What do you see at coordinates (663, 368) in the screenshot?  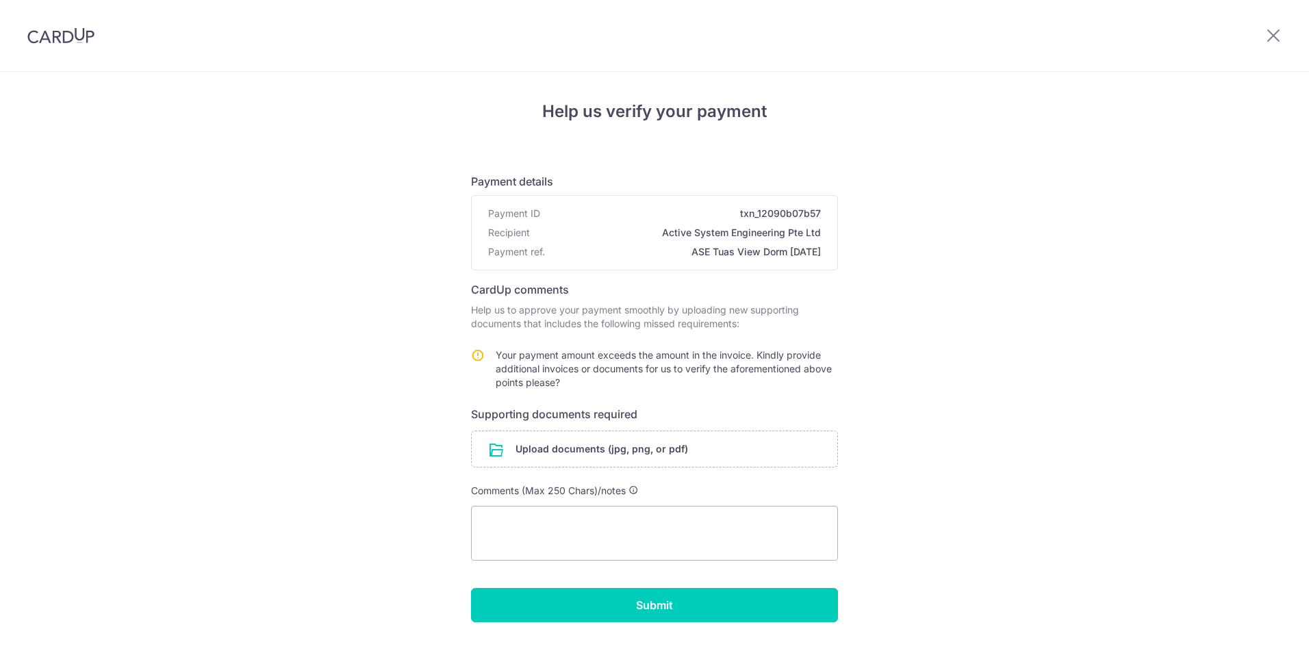 I see `span: Your payment amount exceeds the amount in the invoice. Kindly provide additional invoices or docu...` at bounding box center [663, 368].